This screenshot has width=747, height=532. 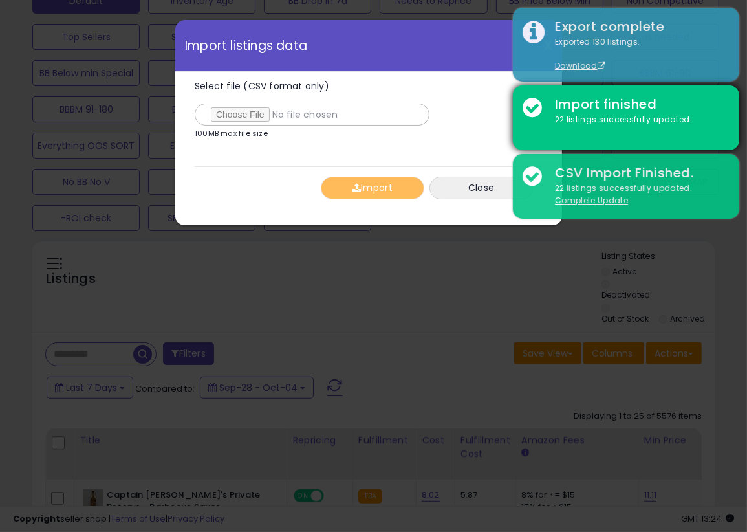 What do you see at coordinates (637, 27) in the screenshot?
I see `div: Export complete` at bounding box center [637, 27].